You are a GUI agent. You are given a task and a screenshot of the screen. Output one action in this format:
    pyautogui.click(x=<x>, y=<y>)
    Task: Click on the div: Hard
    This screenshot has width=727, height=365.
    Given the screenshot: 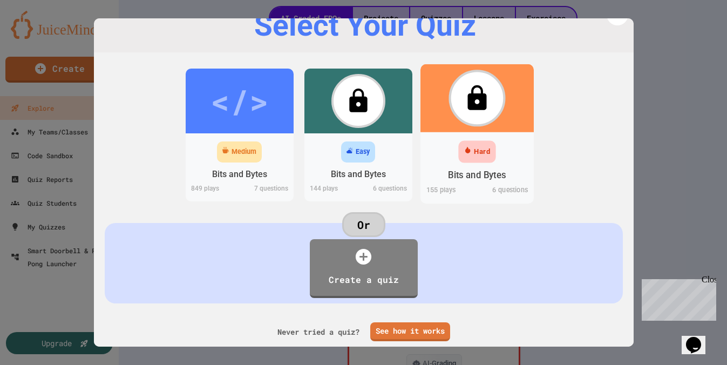 What is the action you would take?
    pyautogui.click(x=481, y=152)
    